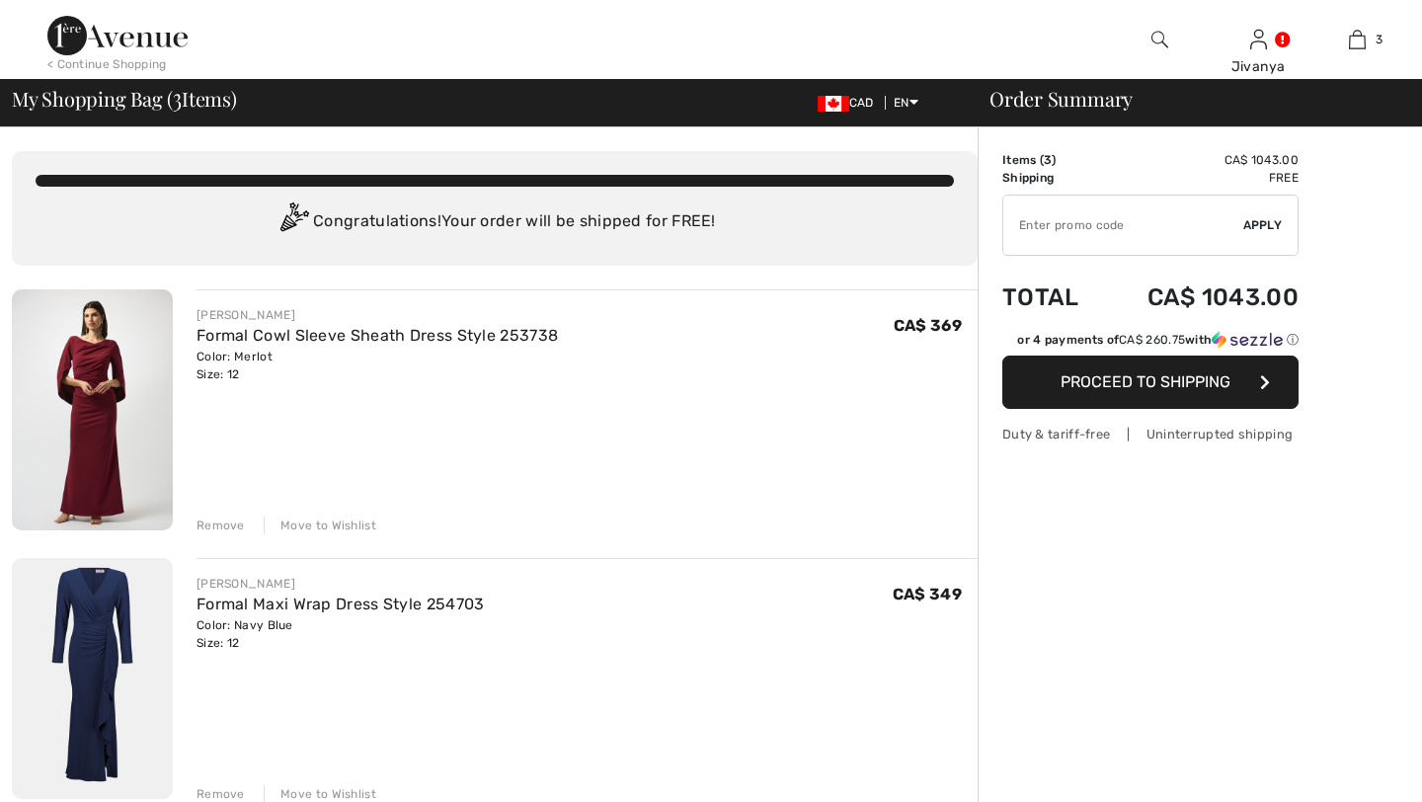 The width and height of the screenshot is (1422, 802). Describe the element at coordinates (1263, 225) in the screenshot. I see `span: Apply` at that location.